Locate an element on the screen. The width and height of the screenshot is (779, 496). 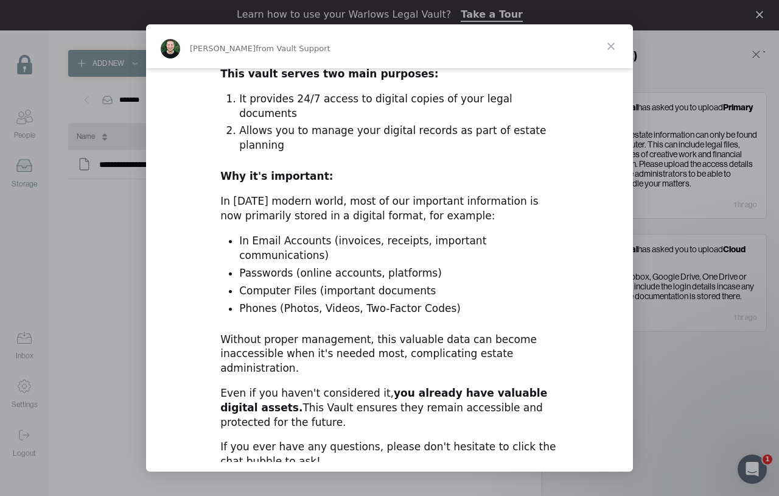
span: Close is located at coordinates (611, 46).